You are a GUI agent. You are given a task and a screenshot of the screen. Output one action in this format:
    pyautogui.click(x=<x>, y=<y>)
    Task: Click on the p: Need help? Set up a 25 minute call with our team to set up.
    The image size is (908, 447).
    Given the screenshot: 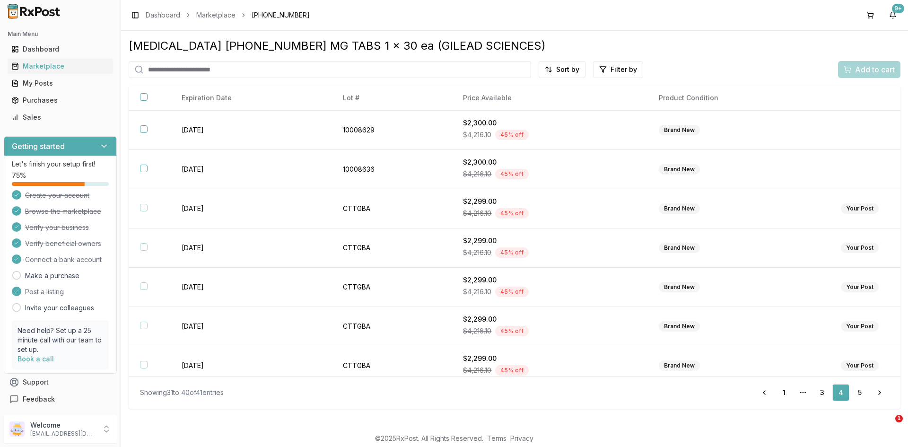 What is the action you would take?
    pyautogui.click(x=60, y=340)
    